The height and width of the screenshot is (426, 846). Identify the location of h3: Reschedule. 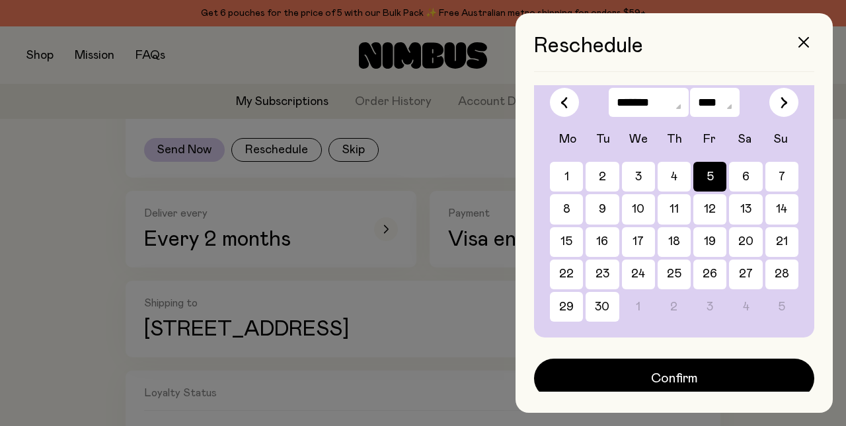
(674, 53).